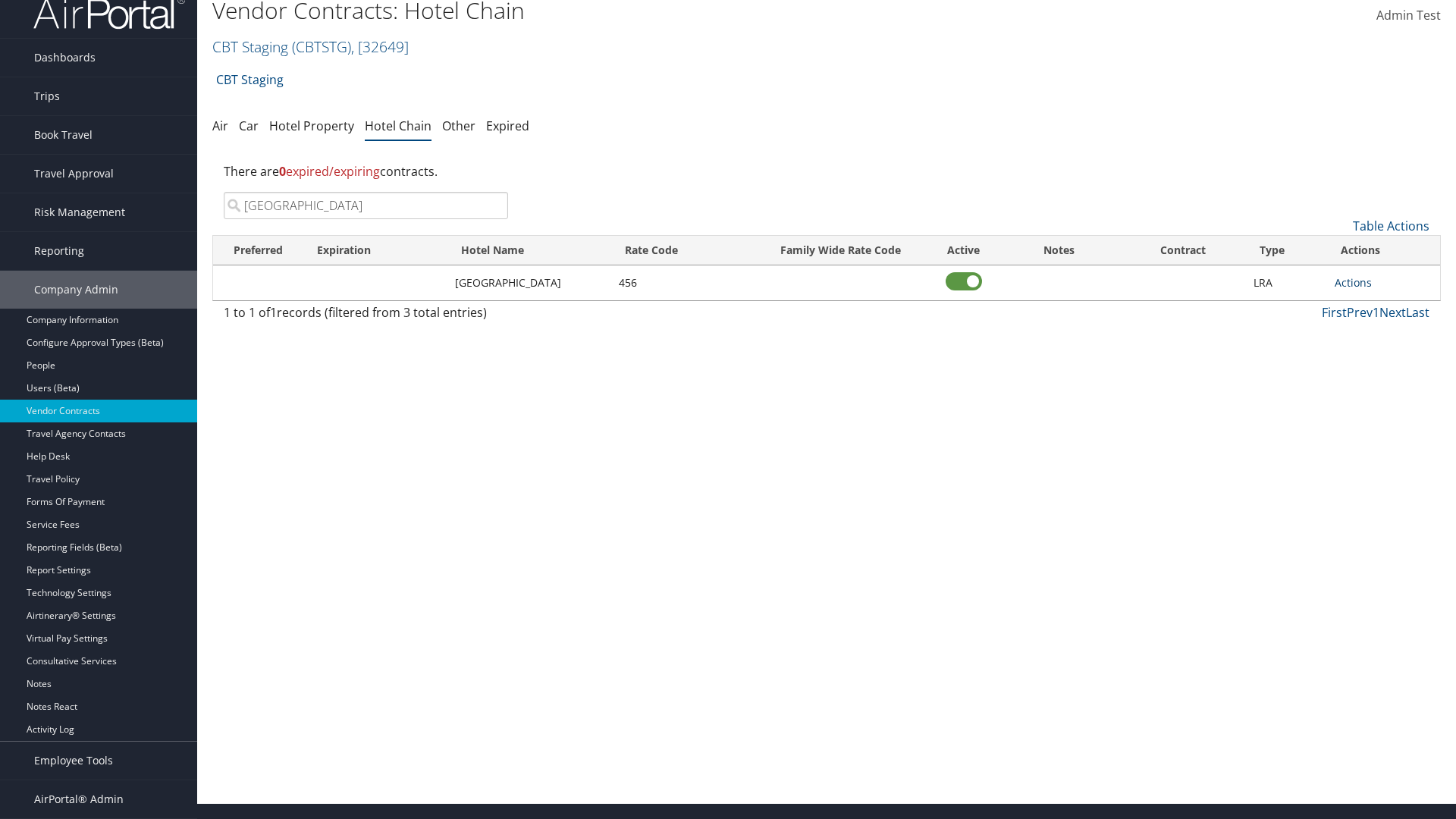  What do you see at coordinates (366, 316) in the screenshot?
I see `div: 1 to 1 of records (filtered from 3 total entries)` at bounding box center [366, 316].